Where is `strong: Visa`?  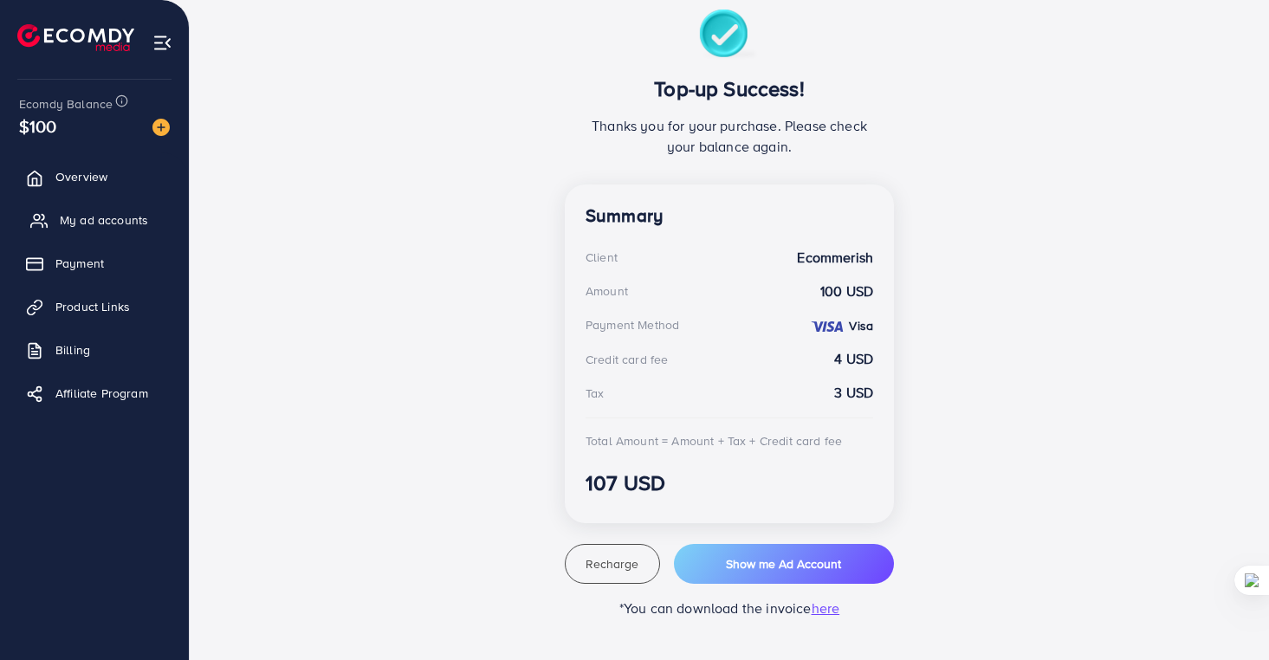 strong: Visa is located at coordinates (861, 326).